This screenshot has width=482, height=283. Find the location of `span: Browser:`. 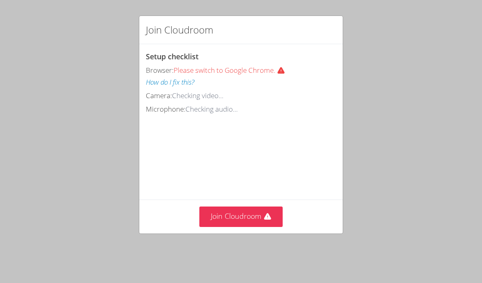

span: Browser: is located at coordinates (160, 70).